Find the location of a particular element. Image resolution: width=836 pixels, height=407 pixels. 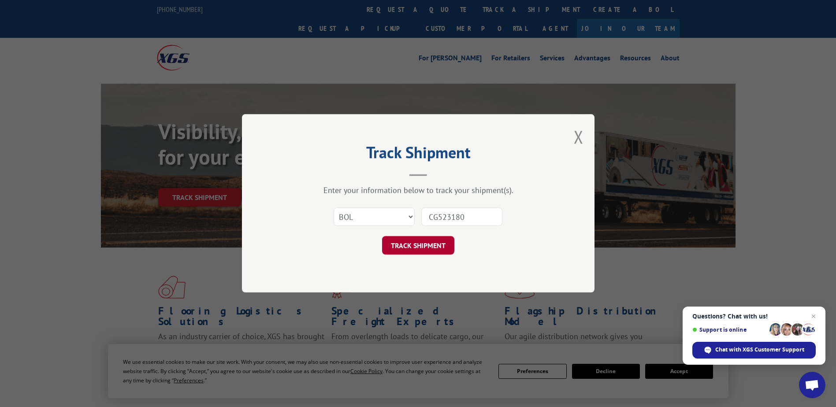

input: Number(s) is located at coordinates (462, 217).